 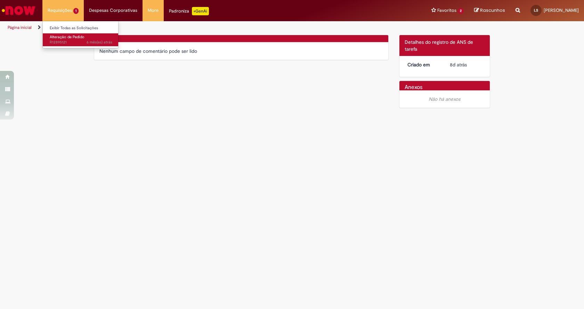 What do you see at coordinates (489, 10) in the screenshot?
I see `a: Rascunhos` at bounding box center [489, 10].